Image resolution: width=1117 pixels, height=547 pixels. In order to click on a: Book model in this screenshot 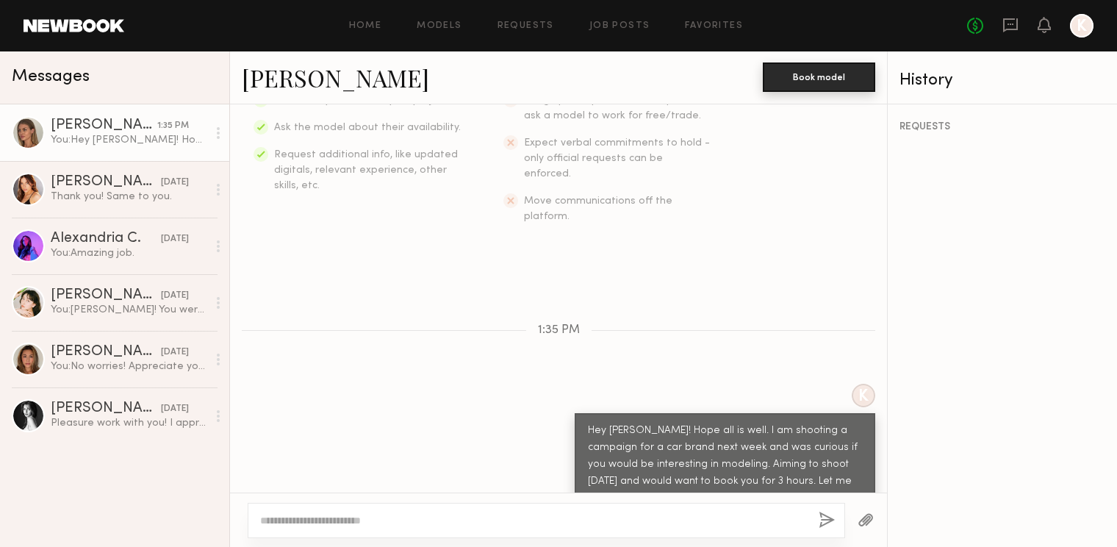, I will do `click(819, 76)`.